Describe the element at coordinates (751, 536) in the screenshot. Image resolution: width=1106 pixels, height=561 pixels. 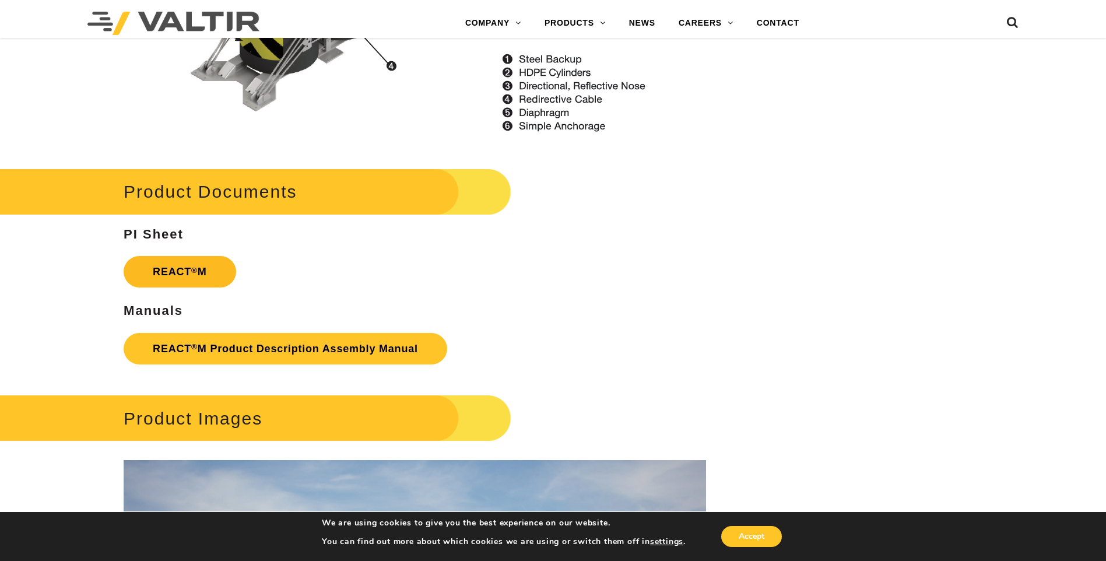
I see `button: Accept` at that location.